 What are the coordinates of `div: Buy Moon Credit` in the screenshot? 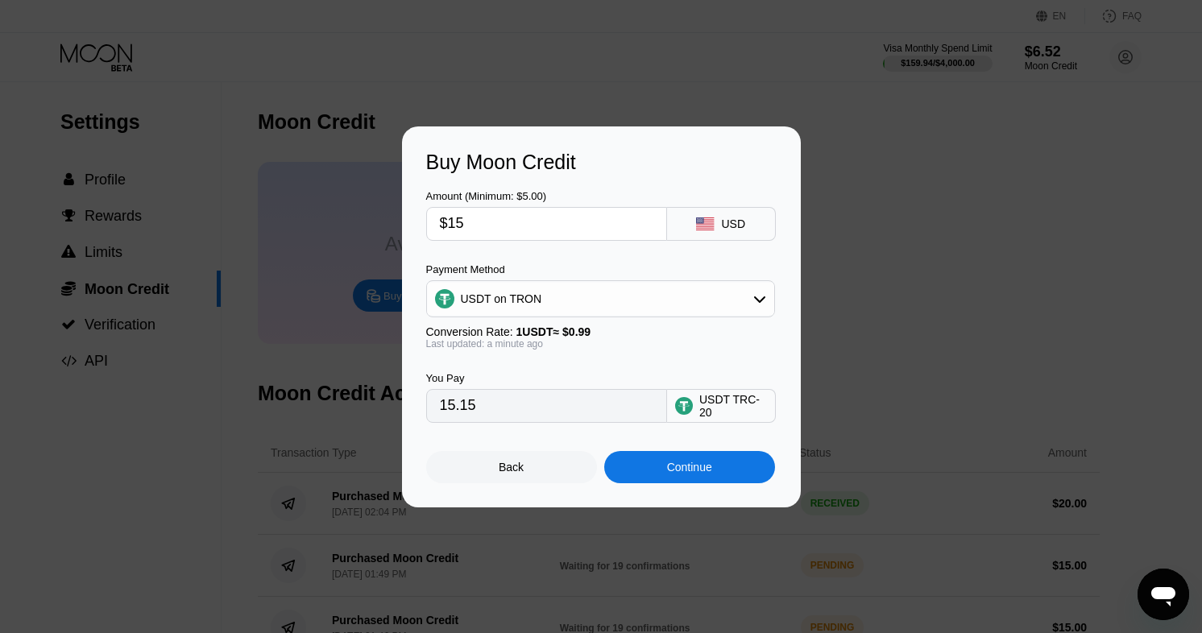 It's located at (601, 162).